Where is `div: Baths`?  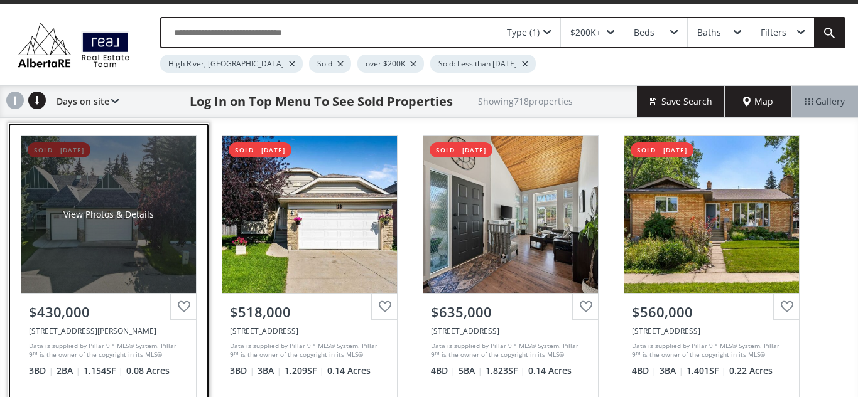
div: Baths is located at coordinates (709, 33).